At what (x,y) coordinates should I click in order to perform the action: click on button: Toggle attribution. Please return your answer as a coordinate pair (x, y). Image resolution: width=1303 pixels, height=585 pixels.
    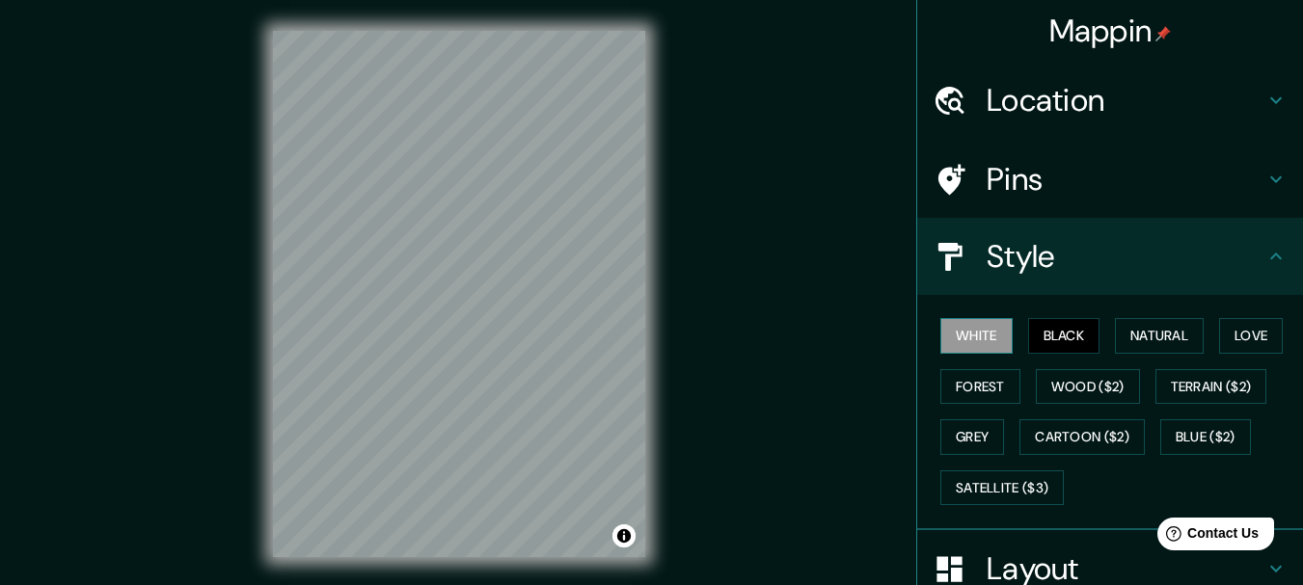
    Looking at the image, I should click on (624, 536).